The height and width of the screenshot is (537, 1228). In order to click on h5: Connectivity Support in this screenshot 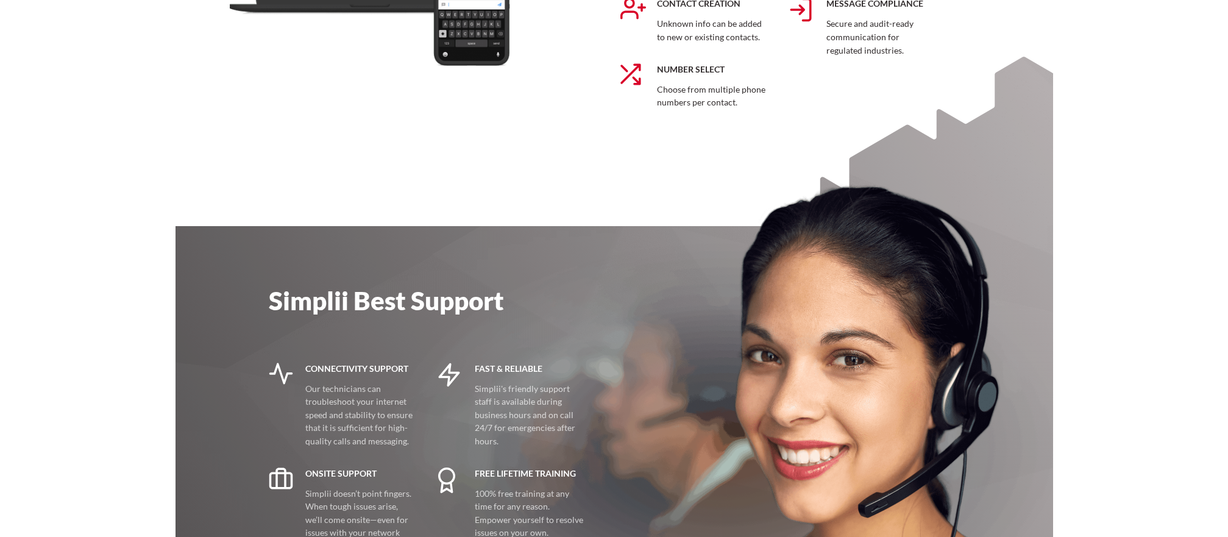, I will do `click(360, 369)`.